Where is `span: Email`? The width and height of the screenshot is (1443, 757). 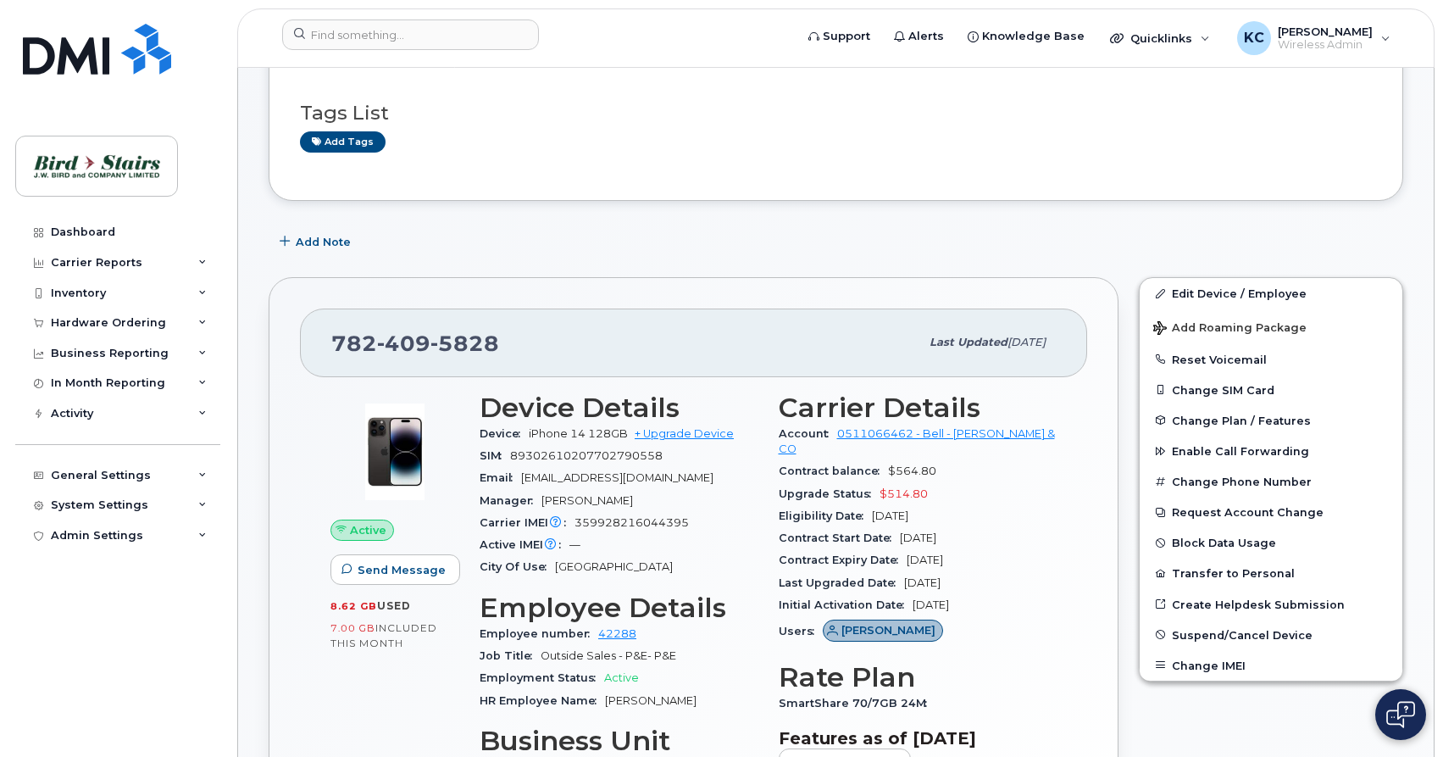
span: Email is located at coordinates (500, 477).